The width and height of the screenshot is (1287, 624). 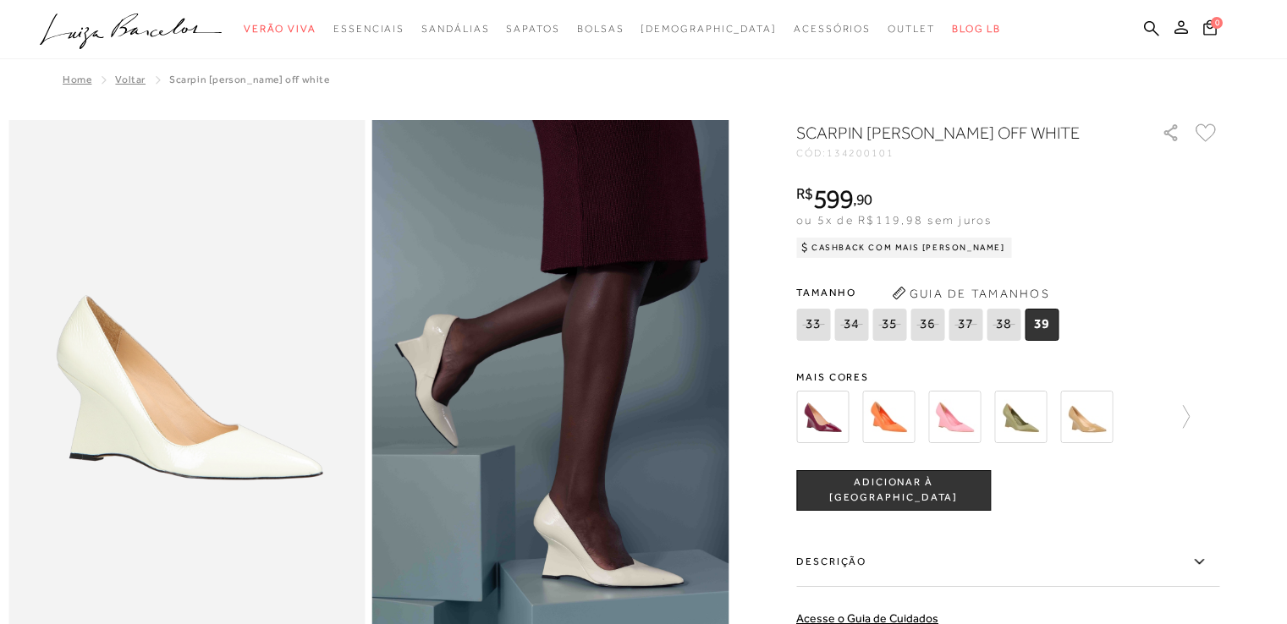 I want to click on span: 37, so click(x=965, y=325).